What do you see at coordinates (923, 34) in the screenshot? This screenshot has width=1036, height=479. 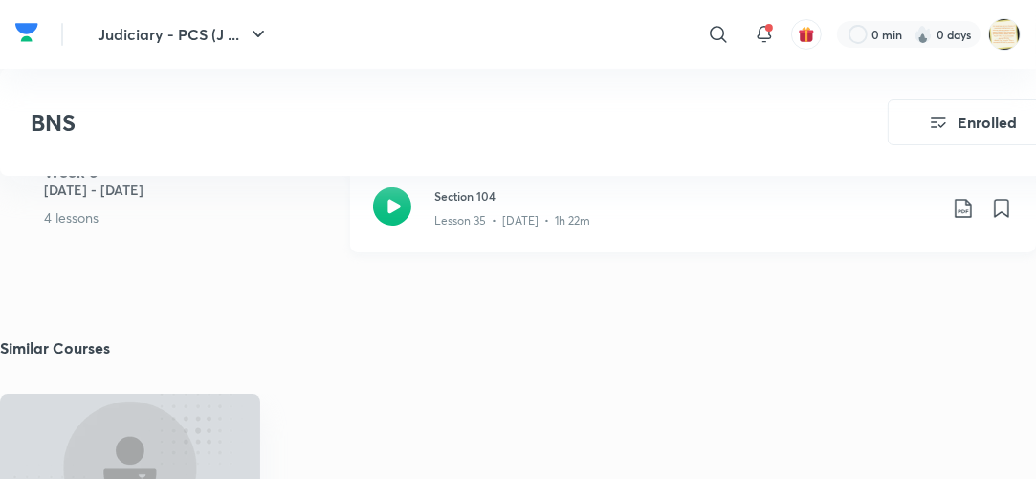 I see `img: streak` at bounding box center [923, 34].